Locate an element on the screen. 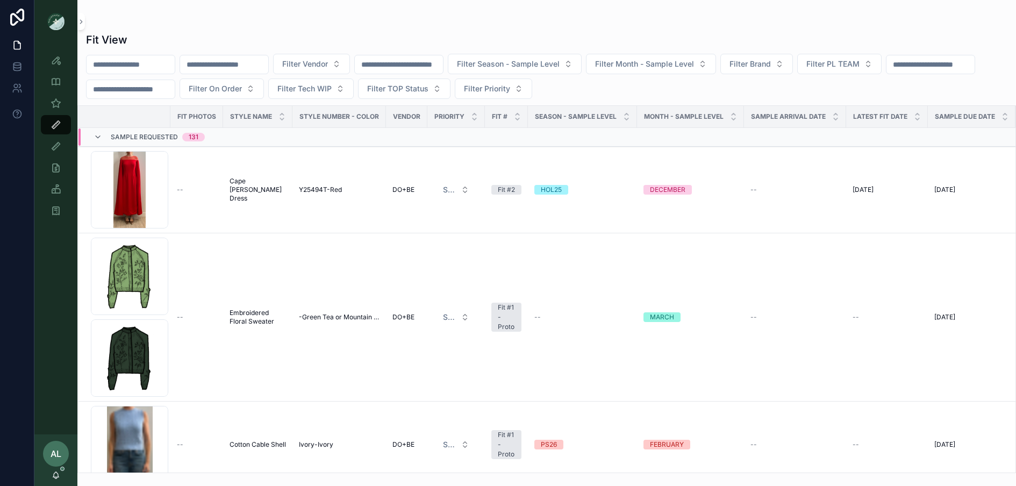  span: -Green Tea or Mountain View is located at coordinates (339, 317).